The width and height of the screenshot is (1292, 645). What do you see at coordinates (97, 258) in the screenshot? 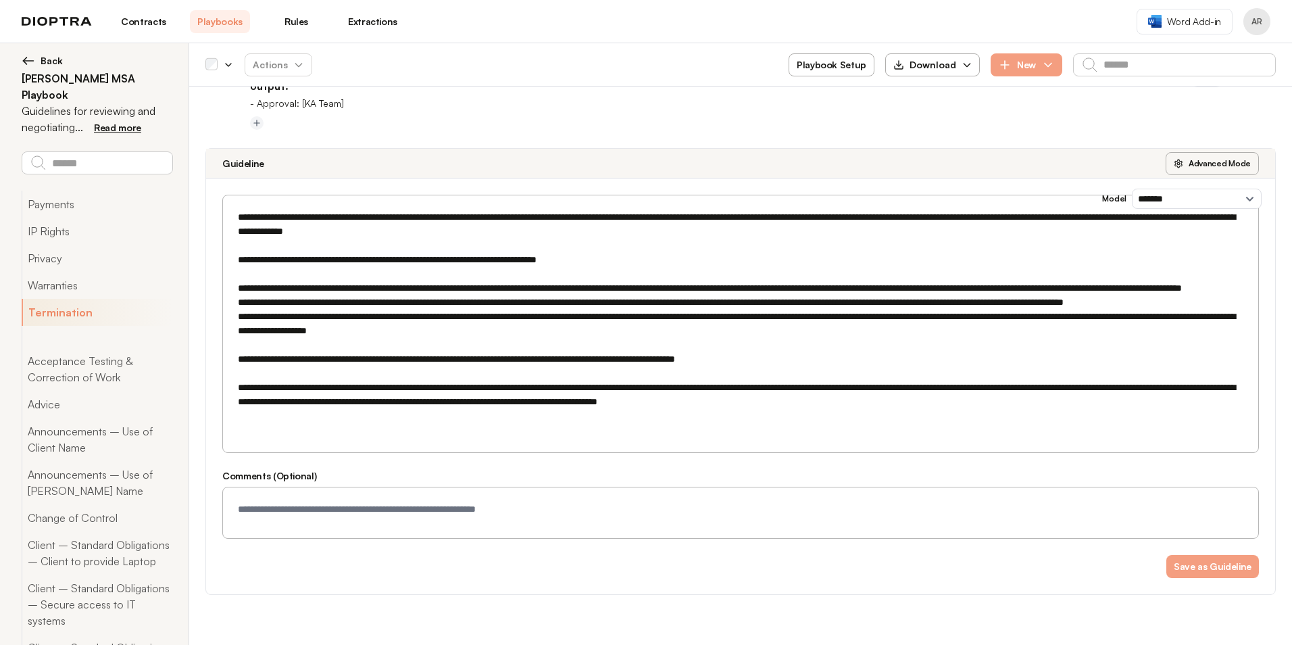
I see `button: Privacy` at bounding box center [97, 258].